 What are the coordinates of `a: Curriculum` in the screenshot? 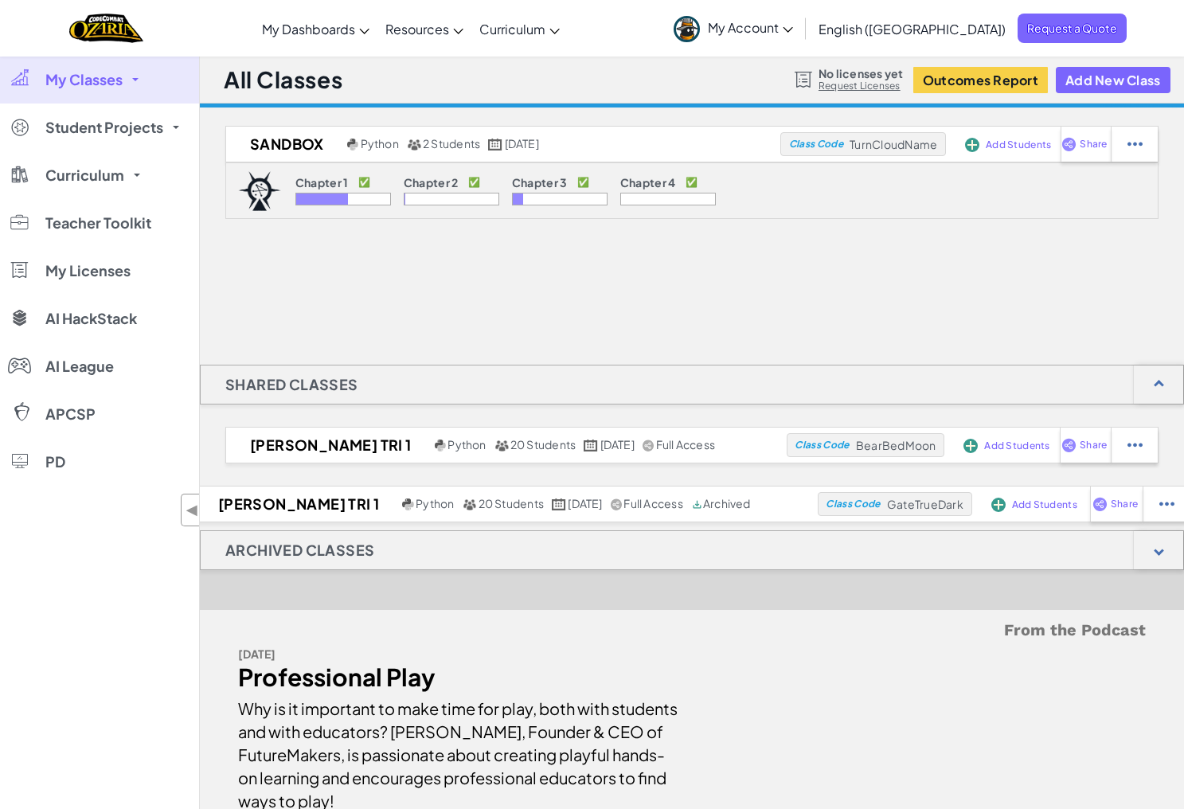 It's located at (519, 29).